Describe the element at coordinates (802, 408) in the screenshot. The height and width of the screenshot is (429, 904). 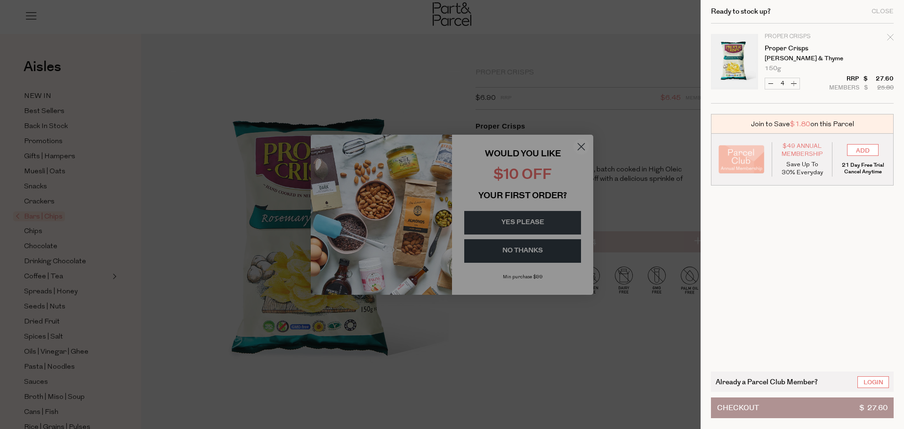
I see `button: Checkout$ 27.60` at that location.